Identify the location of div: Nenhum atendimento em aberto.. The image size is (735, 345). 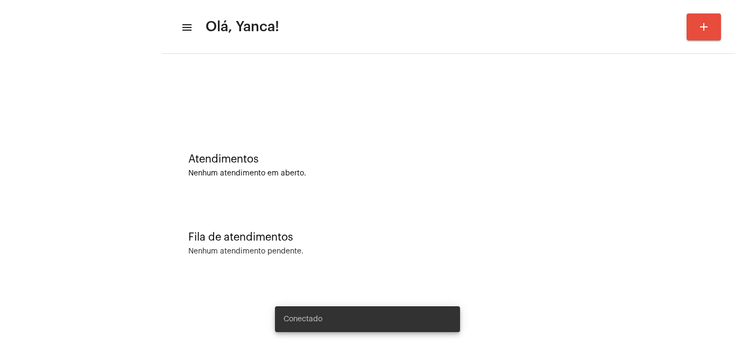
(448, 173).